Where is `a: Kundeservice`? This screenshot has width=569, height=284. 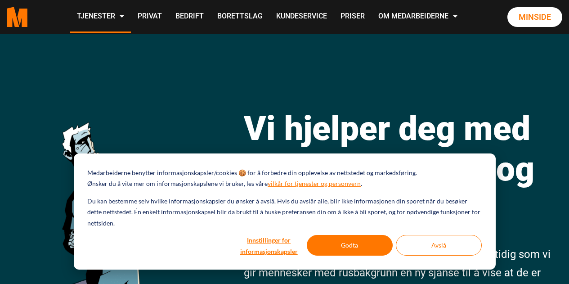 a: Kundeservice is located at coordinates (302, 17).